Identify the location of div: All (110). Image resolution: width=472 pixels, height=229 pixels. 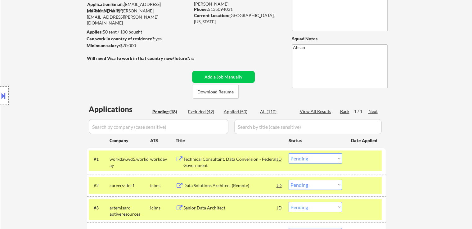
(275, 112).